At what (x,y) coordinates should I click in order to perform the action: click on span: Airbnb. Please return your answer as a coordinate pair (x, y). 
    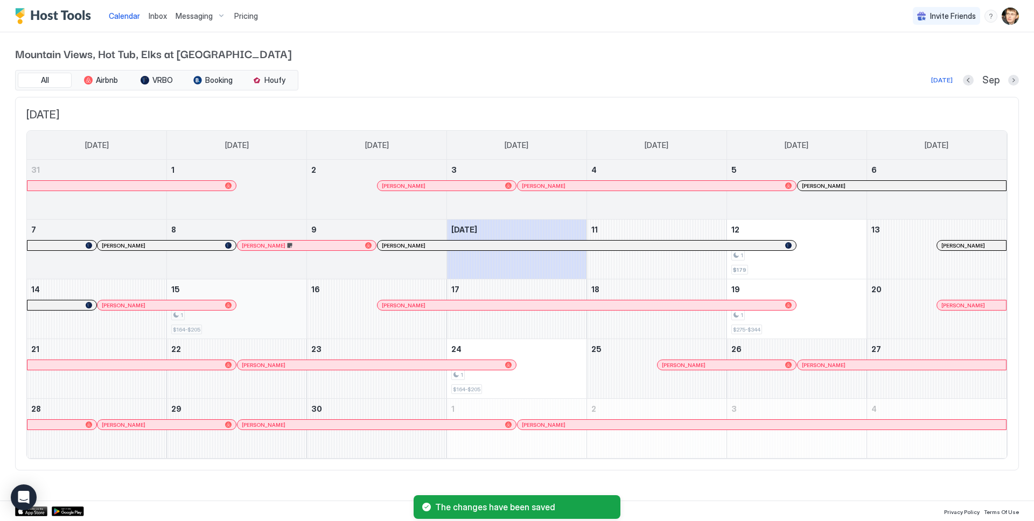
    Looking at the image, I should click on (107, 80).